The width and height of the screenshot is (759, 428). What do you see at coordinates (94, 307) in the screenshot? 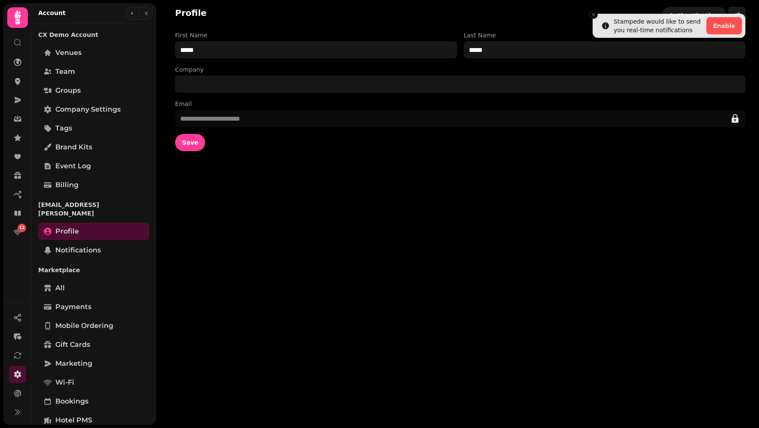
I see `a: Payments` at bounding box center [94, 307].